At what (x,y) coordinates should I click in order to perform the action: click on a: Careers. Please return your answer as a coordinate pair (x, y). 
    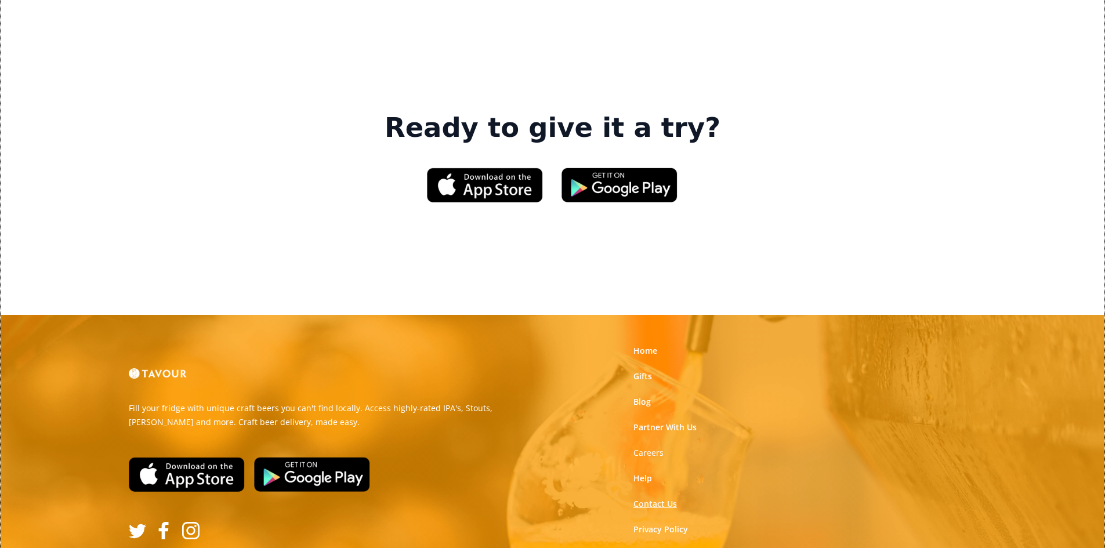
    Looking at the image, I should click on (648, 453).